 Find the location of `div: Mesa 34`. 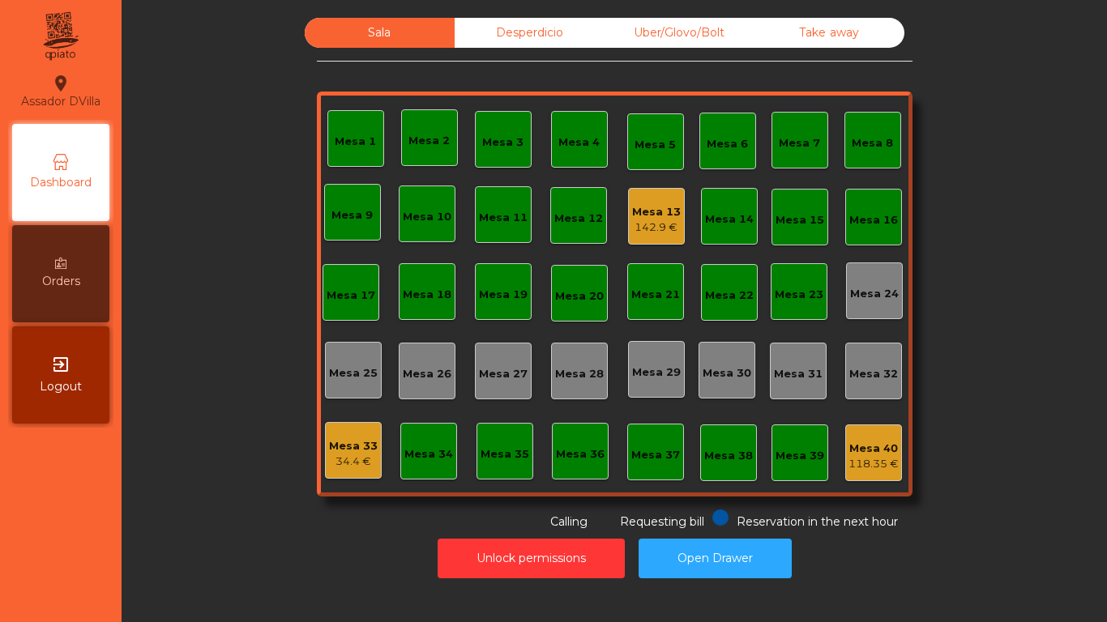

div: Mesa 34 is located at coordinates (429, 454).